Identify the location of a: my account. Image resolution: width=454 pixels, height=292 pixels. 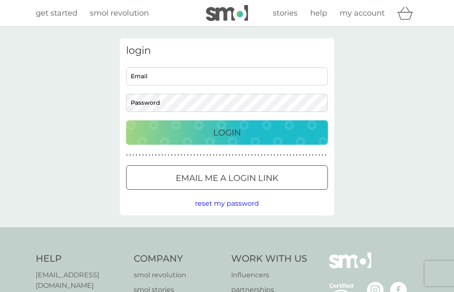
(362, 13).